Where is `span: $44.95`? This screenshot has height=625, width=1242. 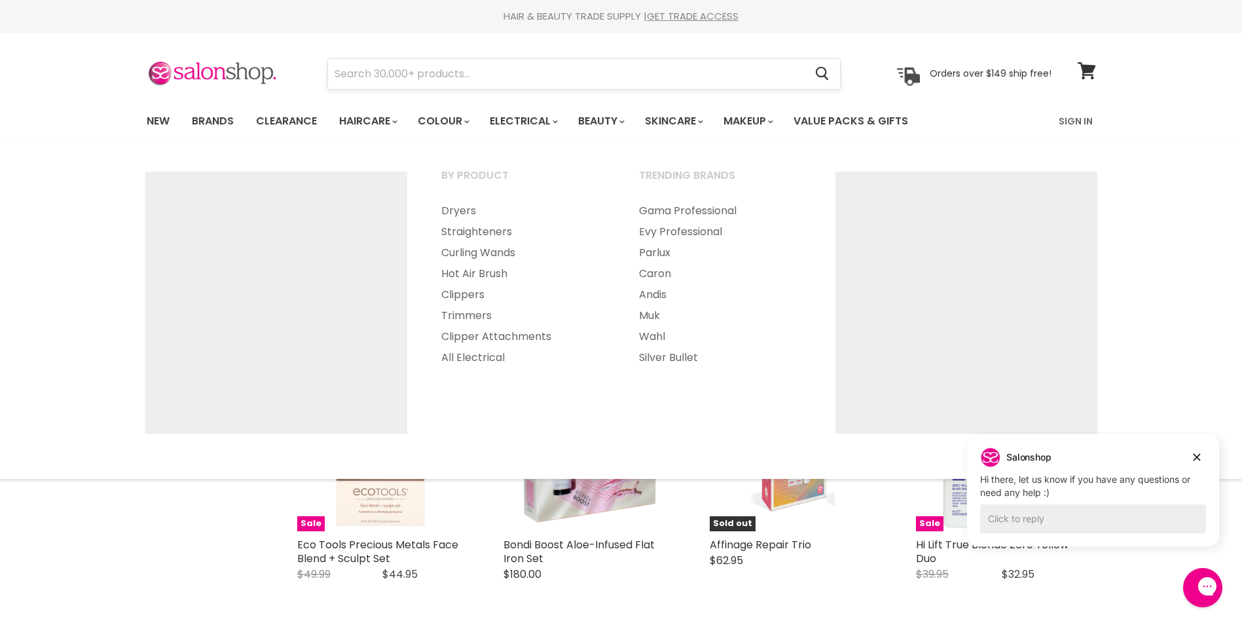 span: $44.95 is located at coordinates (400, 574).